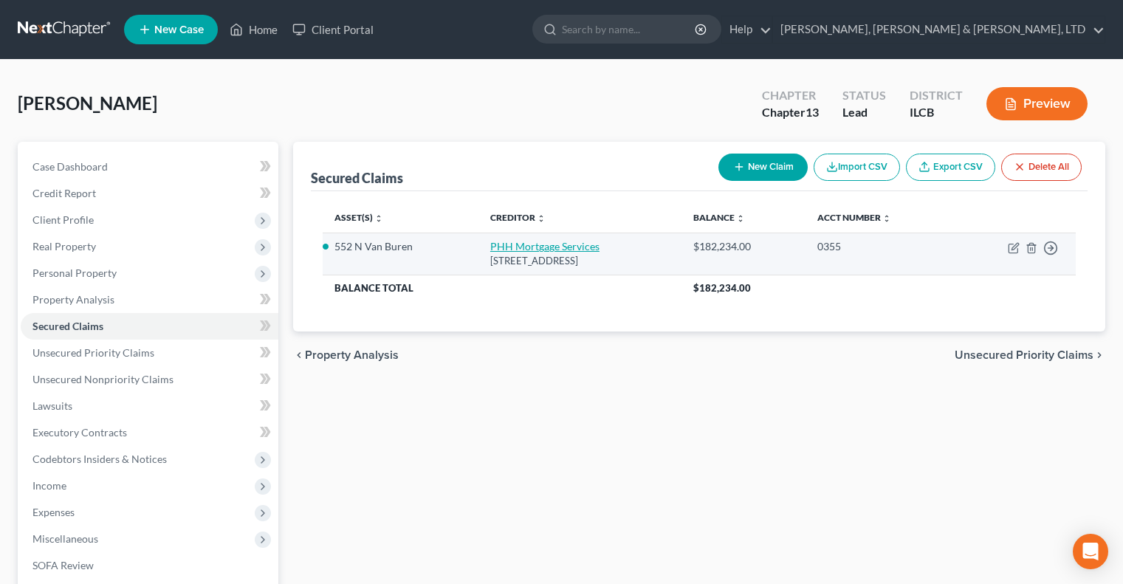  What do you see at coordinates (80, 432) in the screenshot?
I see `span: Executory Contracts` at bounding box center [80, 432].